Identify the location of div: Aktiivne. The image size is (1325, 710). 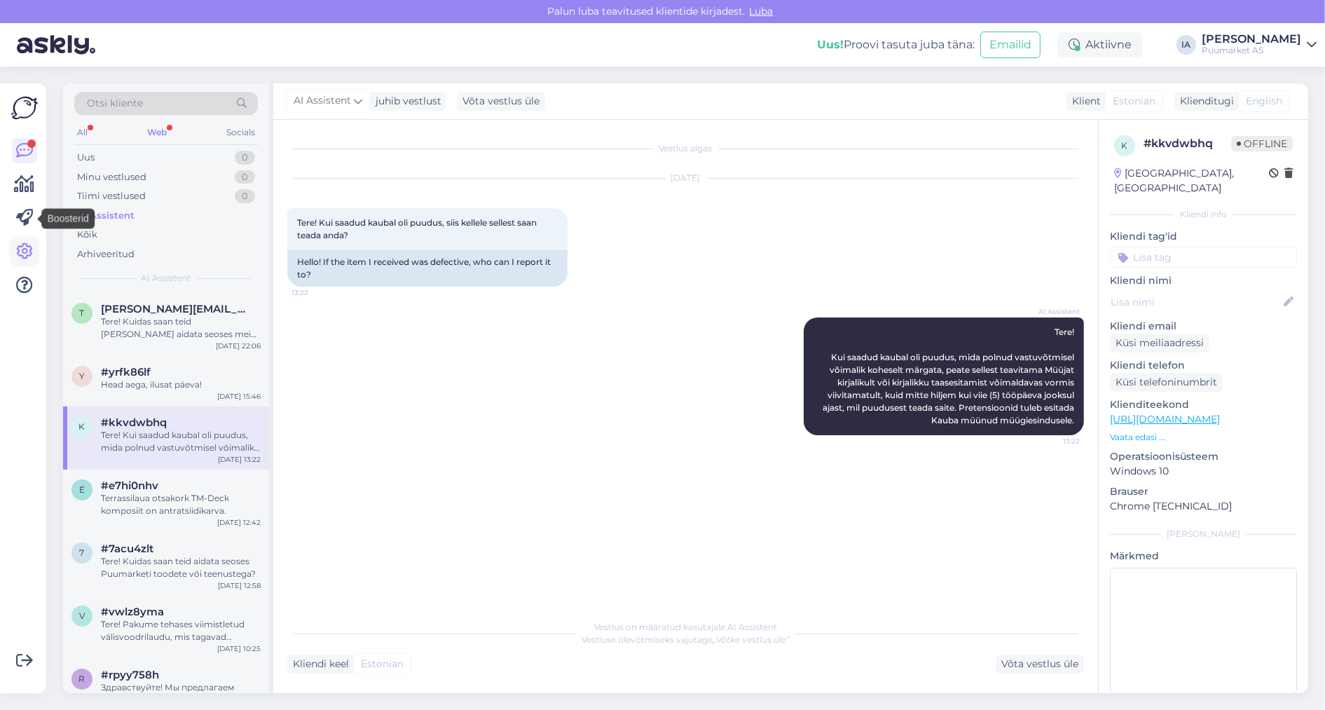
(1100, 45).